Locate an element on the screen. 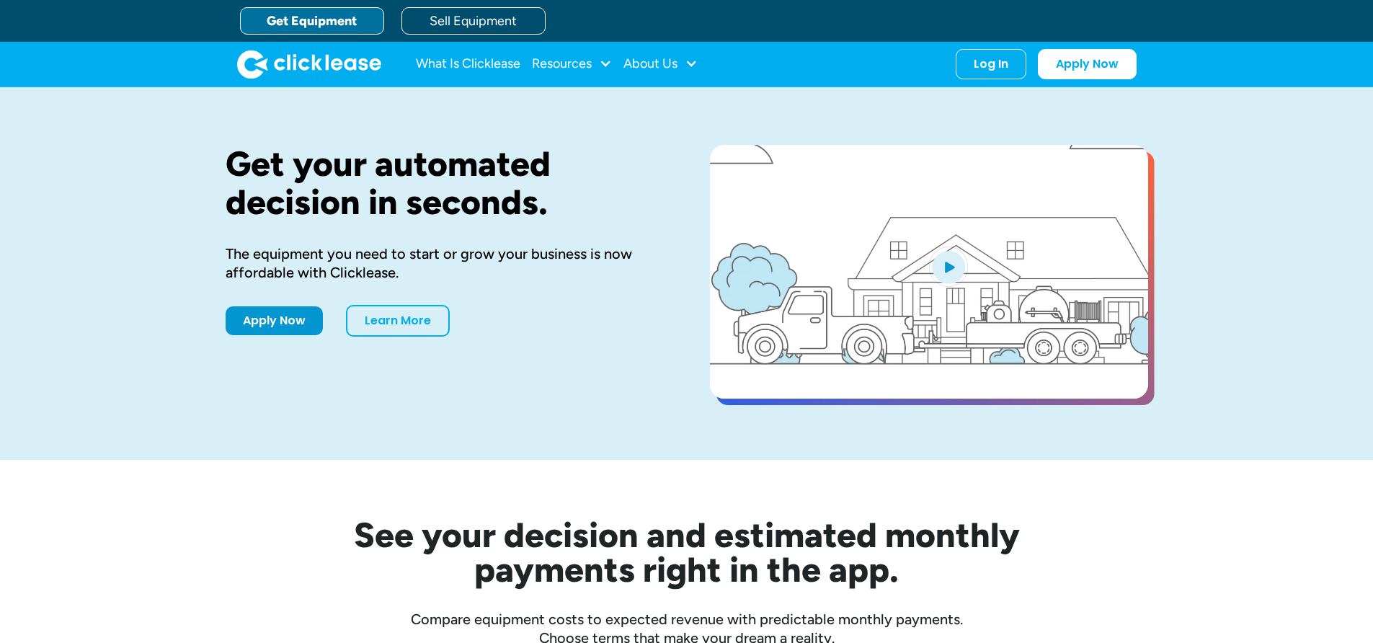  div: The equipment you need to start or grow your business is now affordable with Clicklease. is located at coordinates (445, 263).